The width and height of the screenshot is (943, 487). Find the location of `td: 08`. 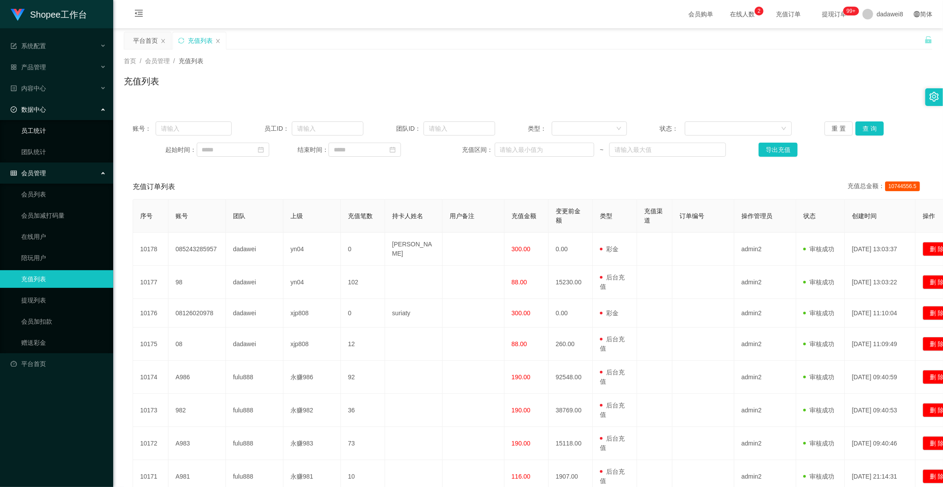

td: 08 is located at coordinates (197, 344).